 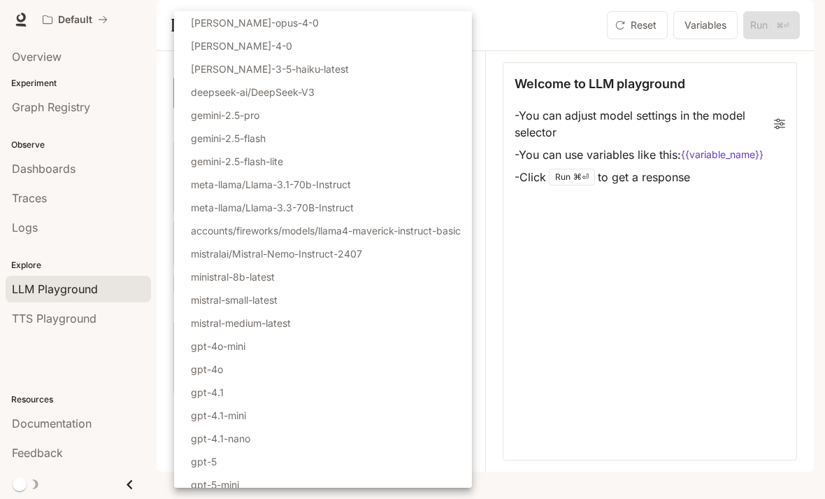 What do you see at coordinates (204, 461) in the screenshot?
I see `p: gpt-5` at bounding box center [204, 461].